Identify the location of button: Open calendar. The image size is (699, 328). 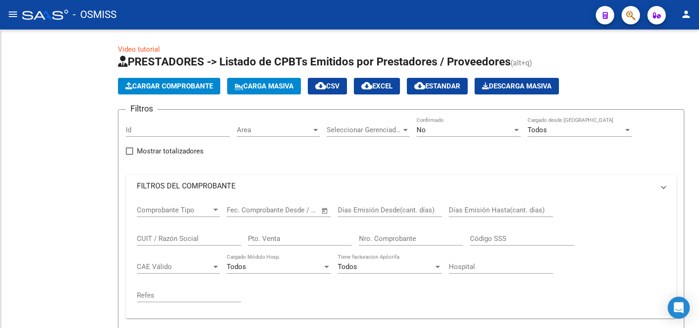
(325, 211).